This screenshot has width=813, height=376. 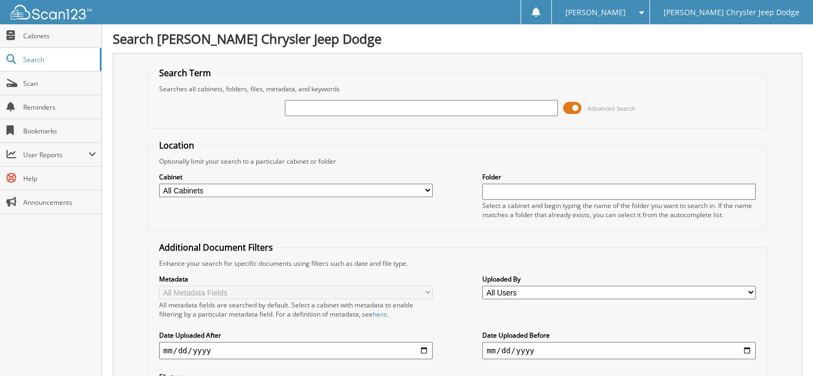 I want to click on label: Cabinet, so click(x=296, y=177).